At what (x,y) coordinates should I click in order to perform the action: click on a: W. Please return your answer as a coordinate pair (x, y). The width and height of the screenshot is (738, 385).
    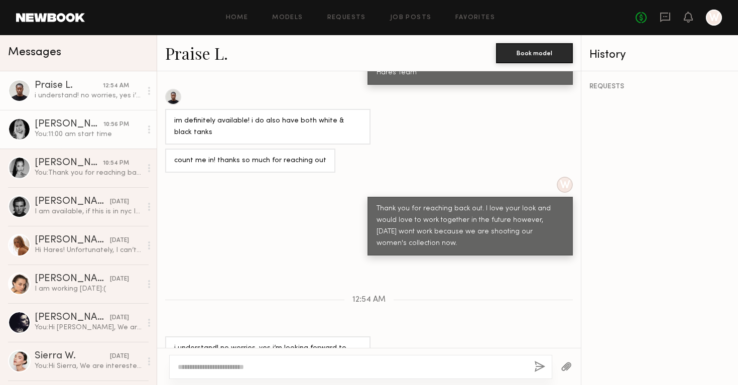
    Looking at the image, I should click on (714, 18).